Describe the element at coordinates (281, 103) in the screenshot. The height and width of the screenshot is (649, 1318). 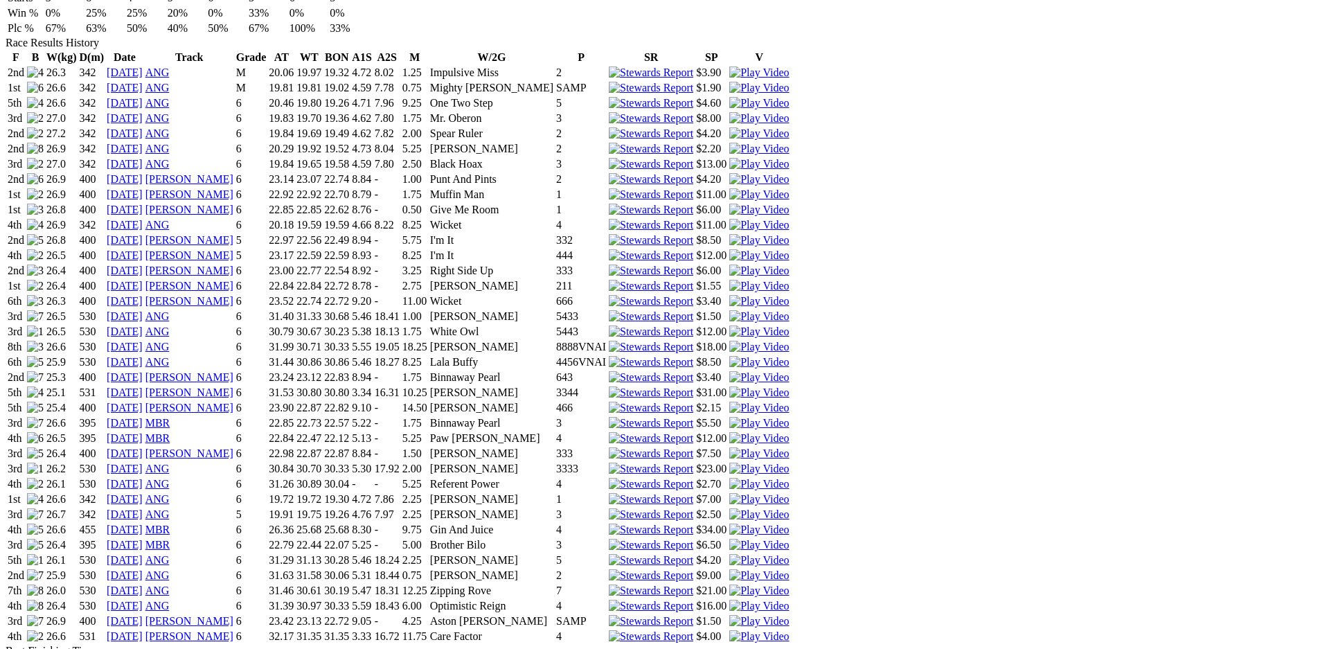
I see `td: 20.46` at that location.